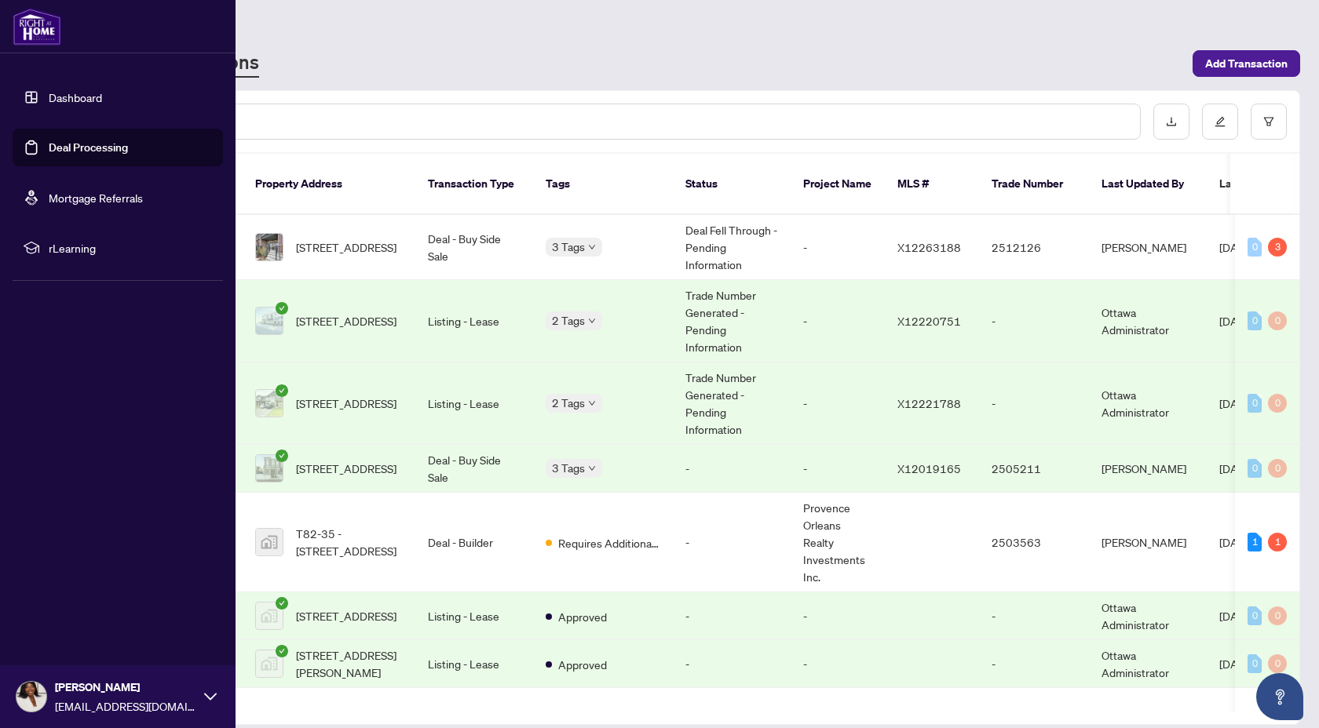 The height and width of the screenshot is (728, 1319). What do you see at coordinates (929, 247) in the screenshot?
I see `span: X12263188` at bounding box center [929, 247].